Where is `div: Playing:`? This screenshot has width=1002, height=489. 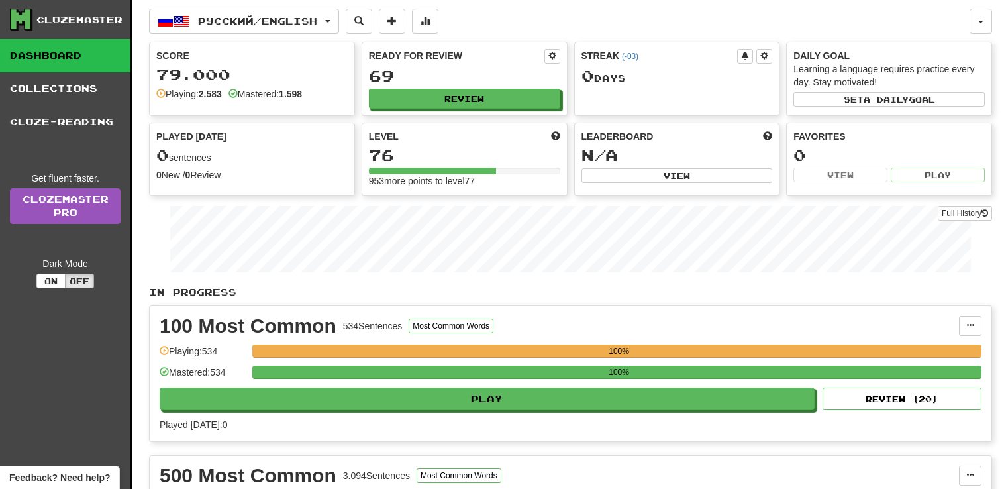
div: Playing: is located at coordinates (189, 94).